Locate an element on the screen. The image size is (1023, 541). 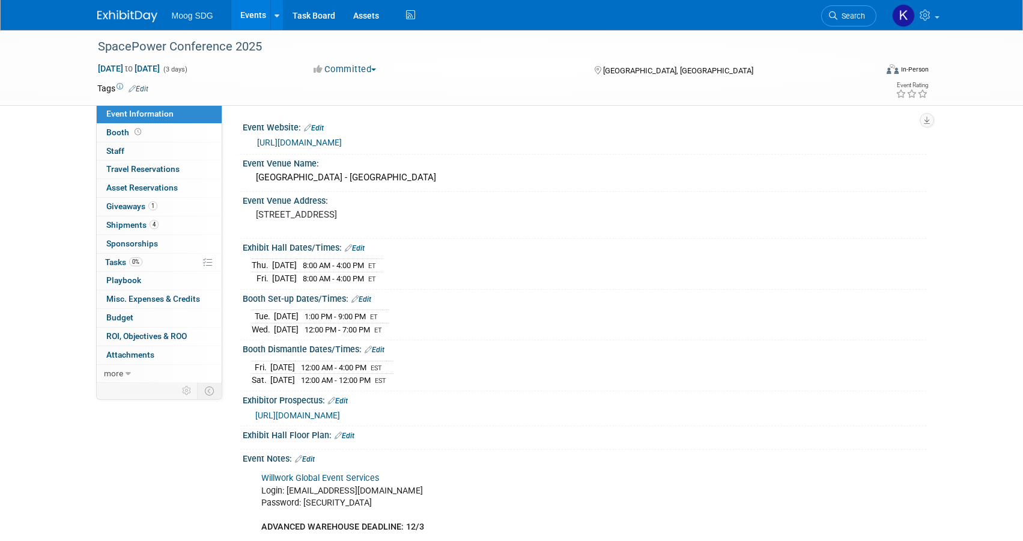
a: Shipments4 is located at coordinates (159, 225).